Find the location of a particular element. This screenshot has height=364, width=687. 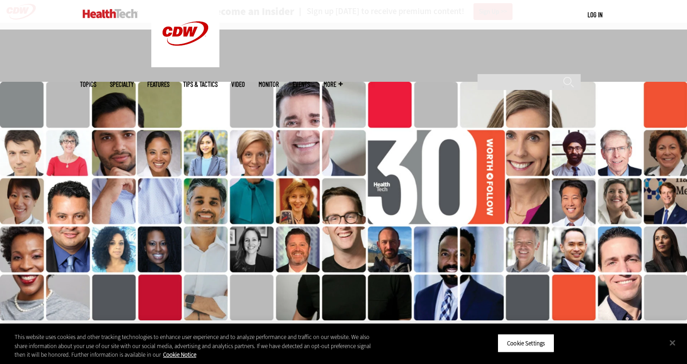

div: User menu is located at coordinates (594, 15).